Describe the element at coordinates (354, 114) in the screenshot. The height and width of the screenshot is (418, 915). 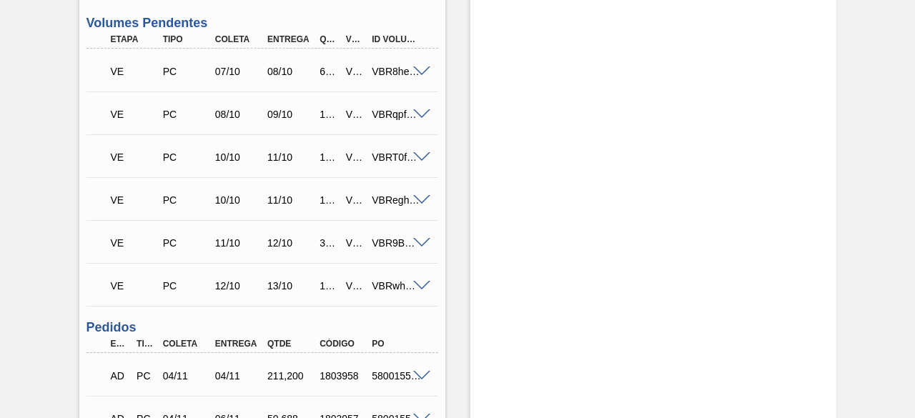
I see `div: V628390` at that location.